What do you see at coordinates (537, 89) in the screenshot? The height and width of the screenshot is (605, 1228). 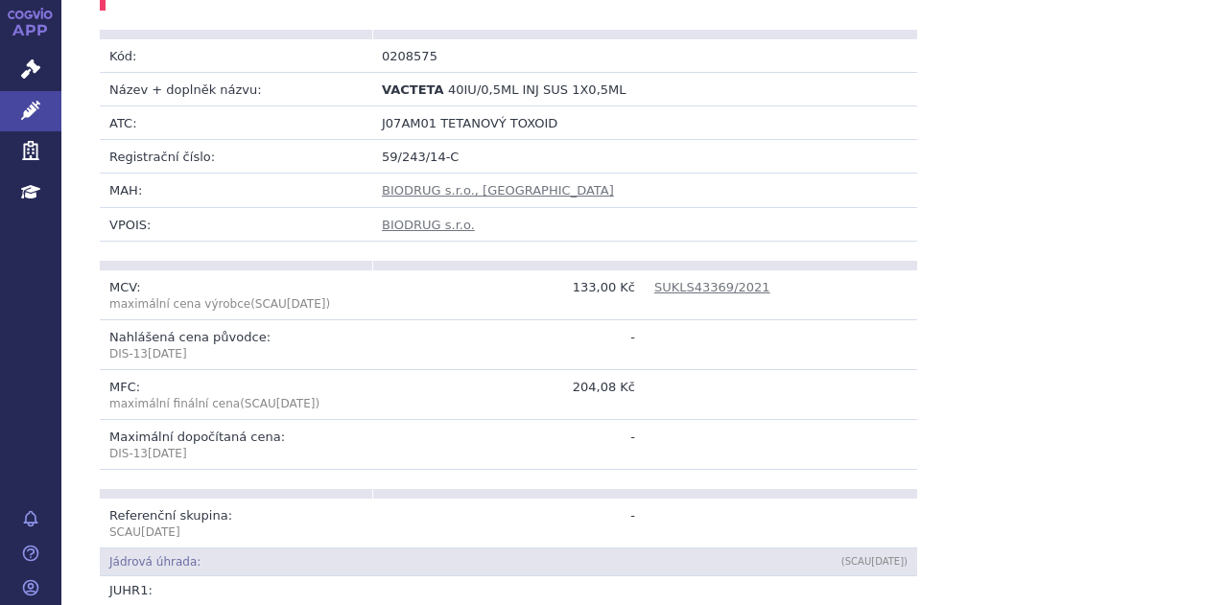 I see `span: 40IU/0,5ML INJ SUS 1X0,5ML` at bounding box center [537, 89].